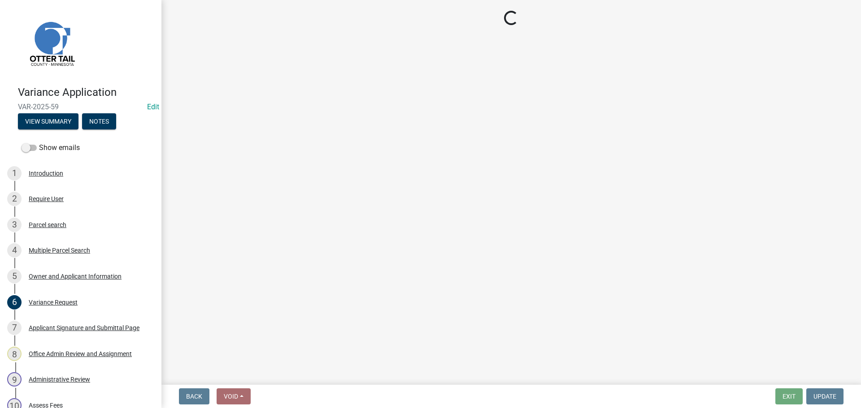  I want to click on span: VAR-2025-59, so click(81, 107).